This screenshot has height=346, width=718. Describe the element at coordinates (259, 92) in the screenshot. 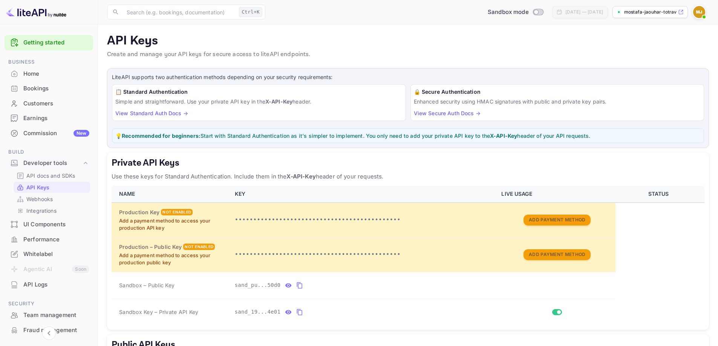

I see `h6: 📋 Standard Authentication` at that location.